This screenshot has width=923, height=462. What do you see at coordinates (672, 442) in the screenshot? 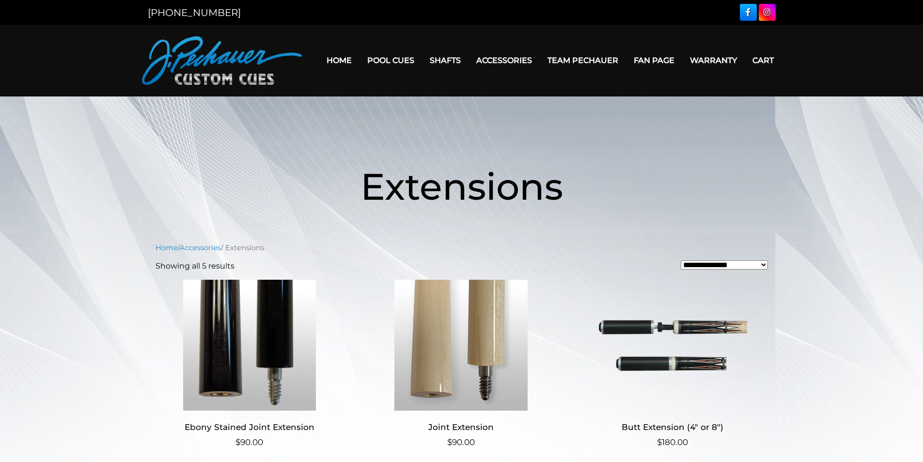
I see `bdi: 180.00` at bounding box center [672, 442].